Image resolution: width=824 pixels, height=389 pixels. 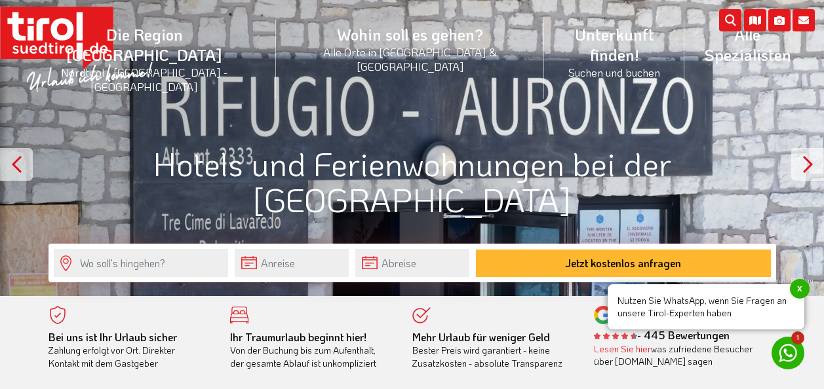 I want to click on span: x, so click(x=799, y=289).